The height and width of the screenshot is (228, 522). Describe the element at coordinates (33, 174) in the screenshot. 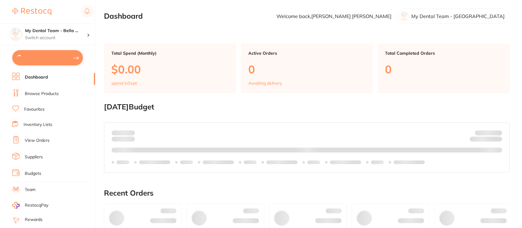

I see `a: Budgets` at that location.